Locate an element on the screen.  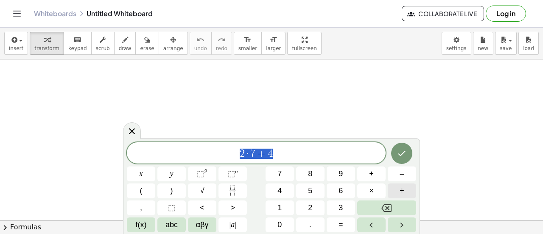
button: 2 is located at coordinates (310, 208).